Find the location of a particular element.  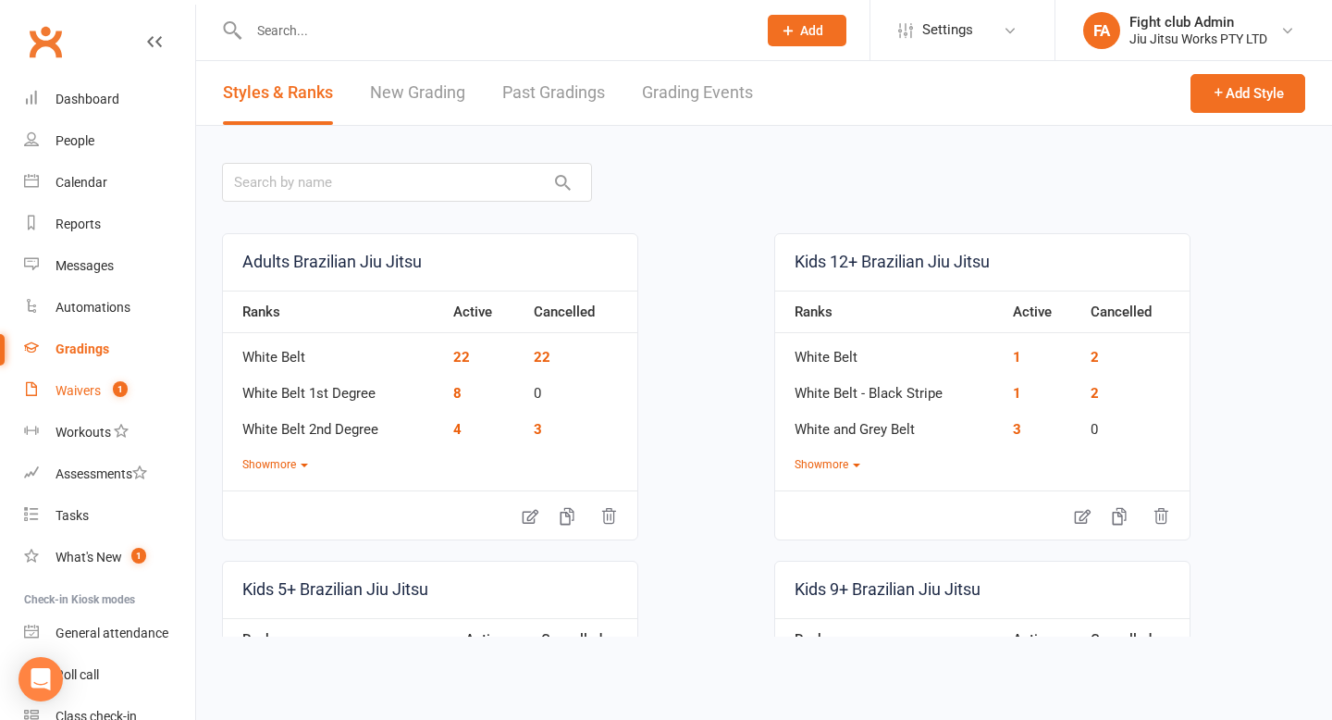

input: Search by name is located at coordinates (407, 182).